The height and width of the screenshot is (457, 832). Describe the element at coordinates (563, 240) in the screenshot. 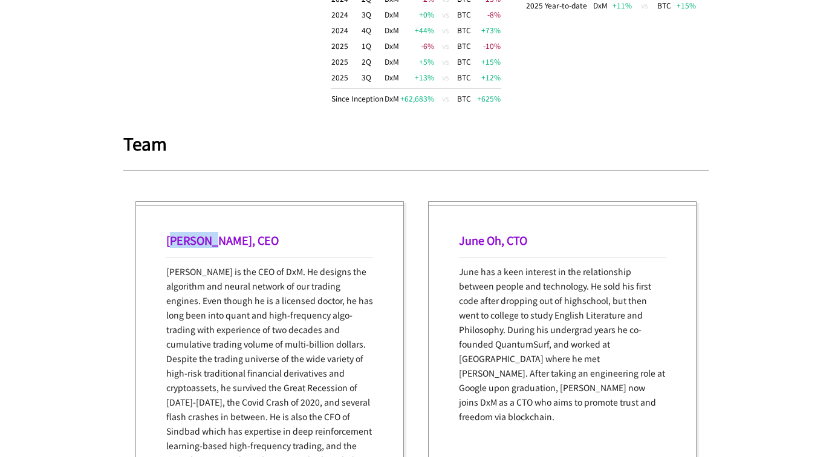

I see `h1: June Oh, CTO` at that location.